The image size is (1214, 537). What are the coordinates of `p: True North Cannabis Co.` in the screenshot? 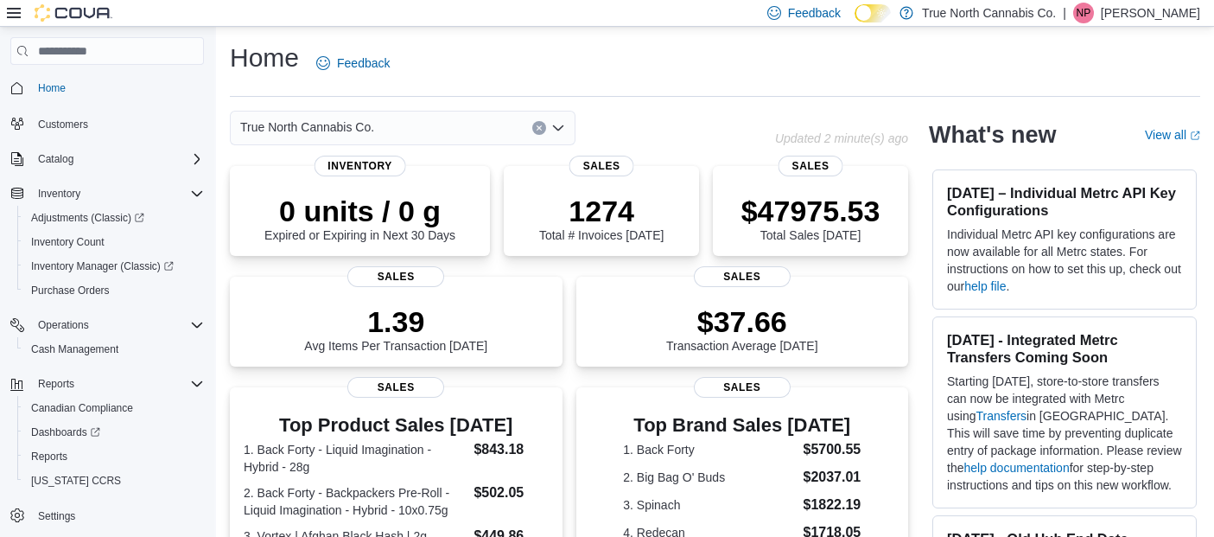 It's located at (989, 13).